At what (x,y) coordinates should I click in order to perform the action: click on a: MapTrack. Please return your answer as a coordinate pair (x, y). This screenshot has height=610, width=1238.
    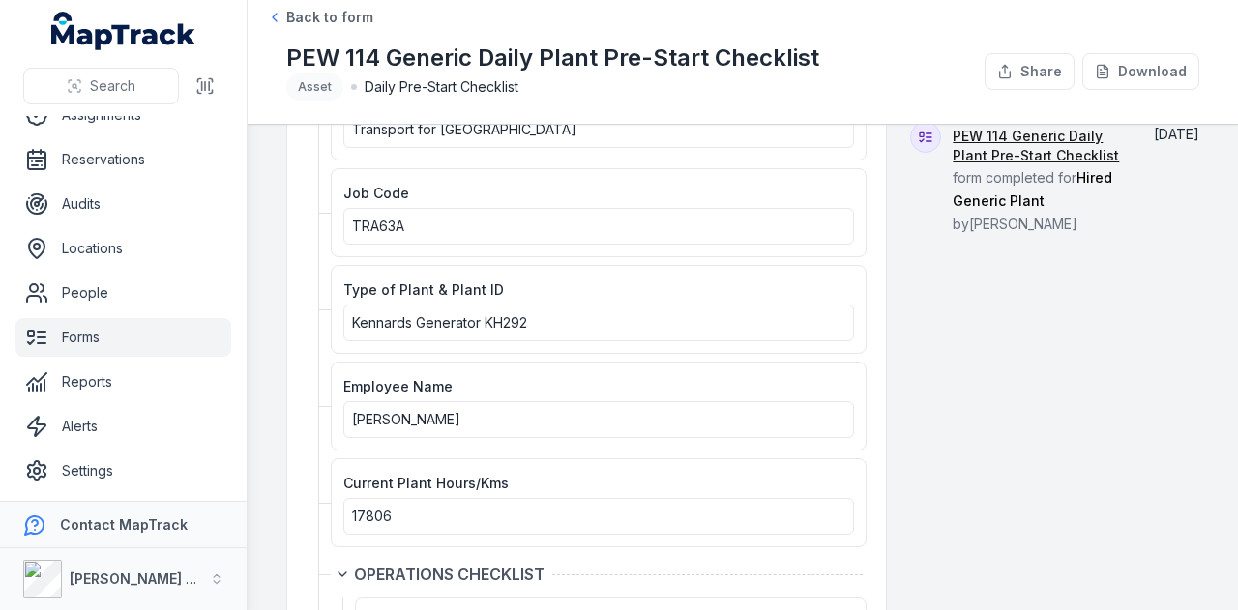
    Looking at the image, I should click on (124, 31).